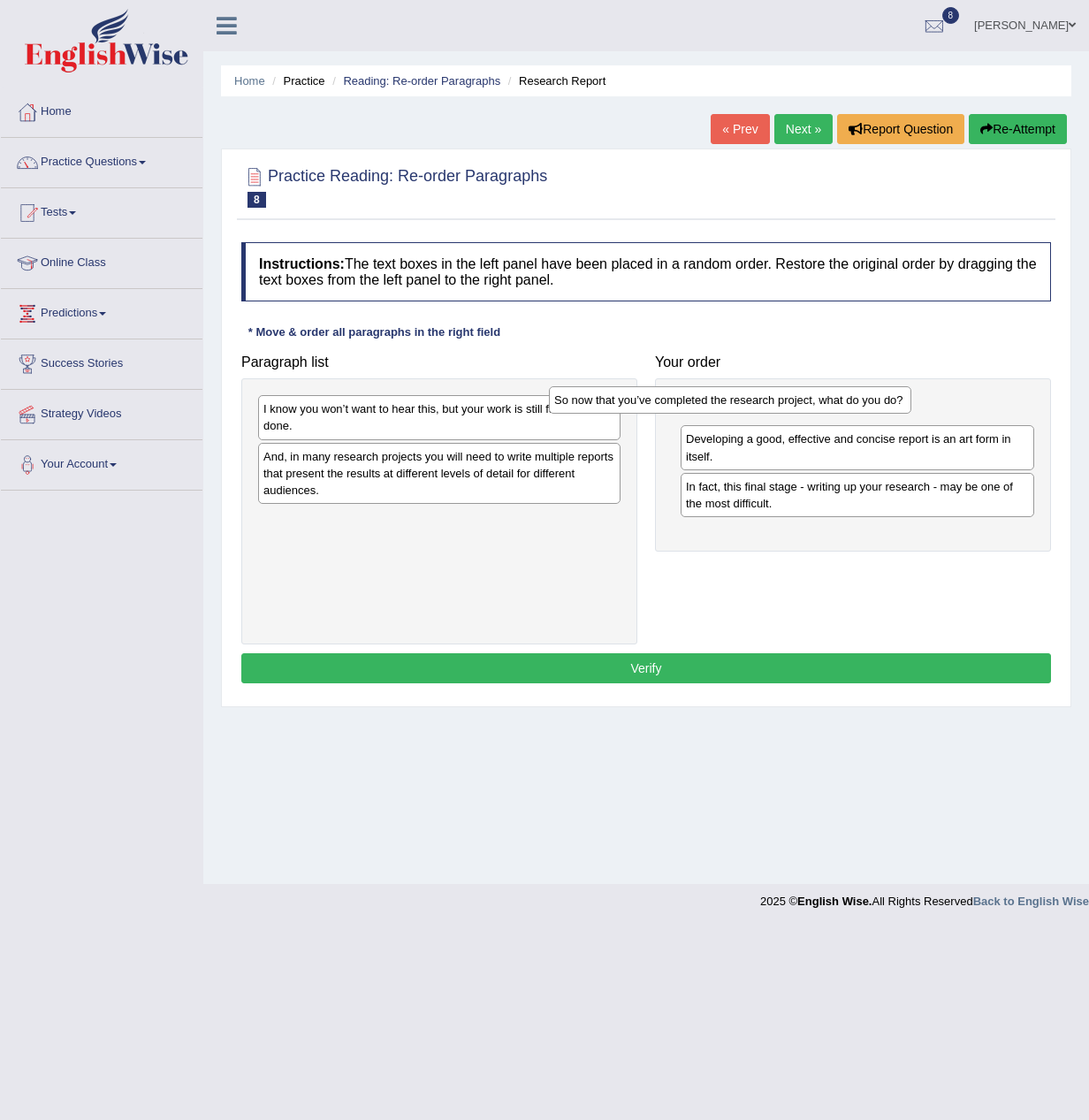 Image resolution: width=1089 pixels, height=1120 pixels. I want to click on a: Tests, so click(102, 210).